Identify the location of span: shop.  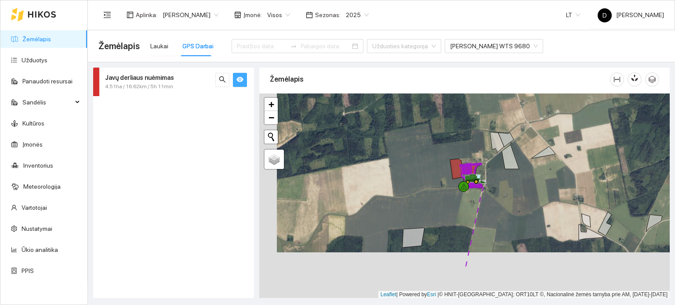
(238, 15).